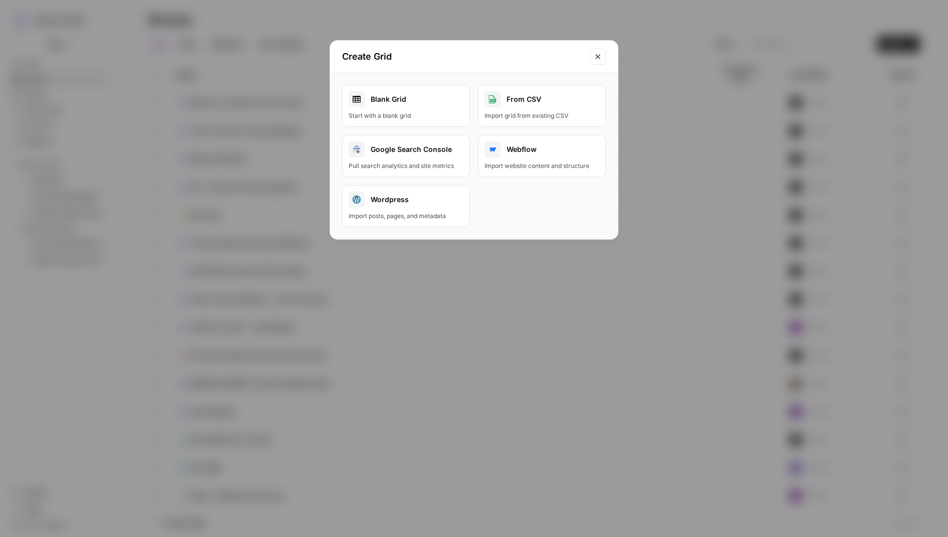 The height and width of the screenshot is (537, 948). What do you see at coordinates (542, 116) in the screenshot?
I see `div: Import grid from existing CSV` at bounding box center [542, 116].